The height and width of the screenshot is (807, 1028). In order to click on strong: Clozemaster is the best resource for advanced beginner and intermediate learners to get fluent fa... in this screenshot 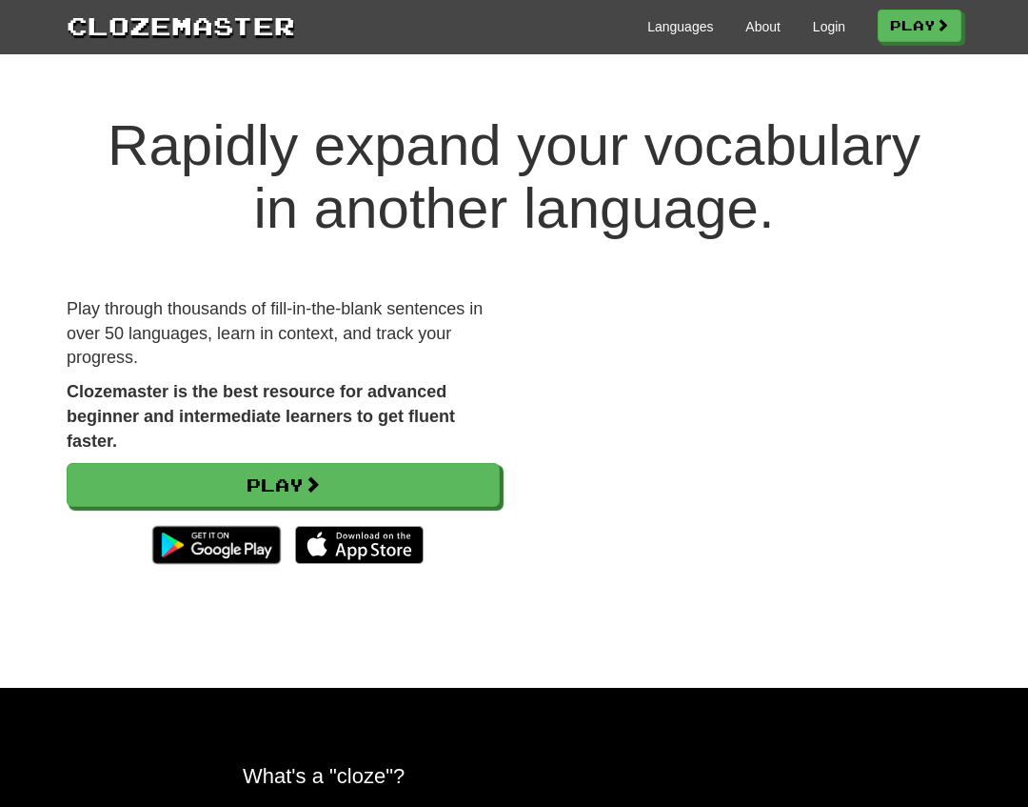, I will do `click(261, 415)`.